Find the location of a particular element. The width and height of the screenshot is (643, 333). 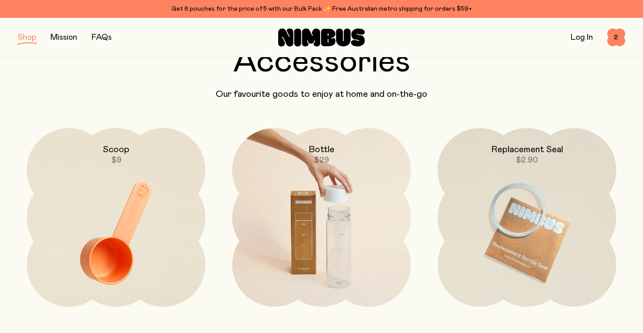

a: Replacement Seal$2.90 is located at coordinates (527, 217).